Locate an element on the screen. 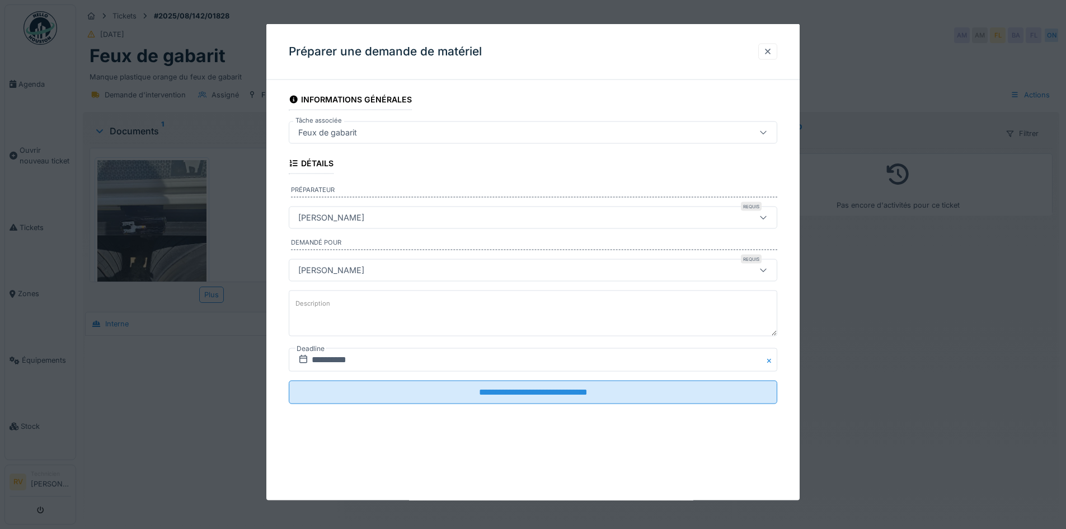 This screenshot has width=1066, height=529. label: Deadline is located at coordinates (310, 349).